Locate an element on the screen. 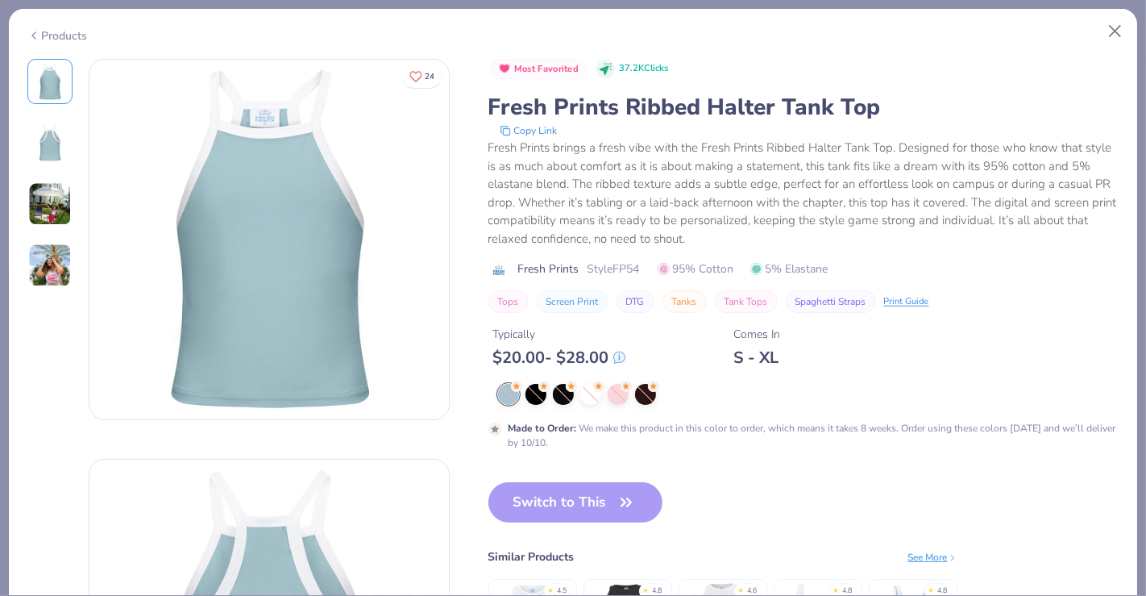  button: Tops is located at coordinates (509, 301).